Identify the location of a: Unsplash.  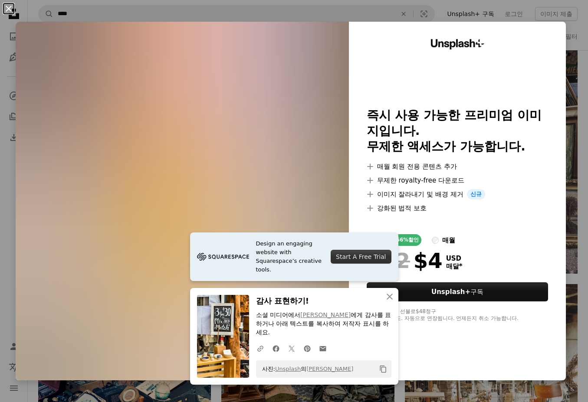
(288, 369).